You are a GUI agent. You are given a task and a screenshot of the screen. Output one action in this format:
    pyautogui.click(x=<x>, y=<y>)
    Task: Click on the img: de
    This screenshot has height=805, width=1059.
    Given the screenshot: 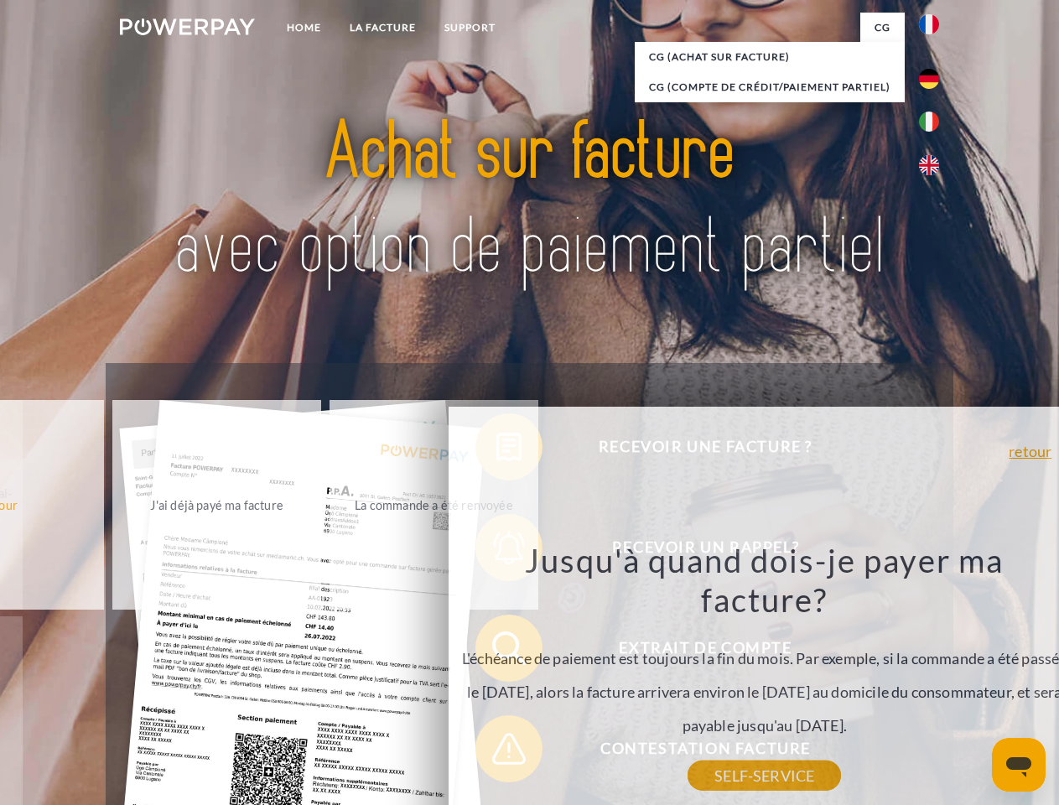 What is the action you would take?
    pyautogui.click(x=929, y=79)
    